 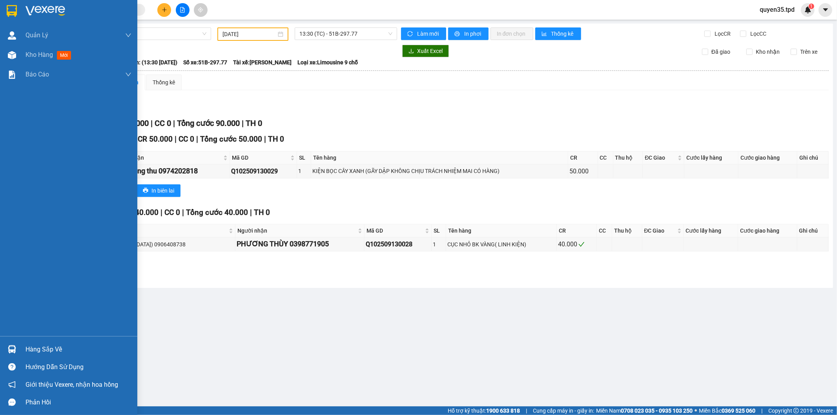 I want to click on div: KIỆN BỌC CÂY XANH (GÃY DẬP KHÔNG CHỊU TRÁCH NHIỆM MAI CÓ HÀNG), so click(x=439, y=171).